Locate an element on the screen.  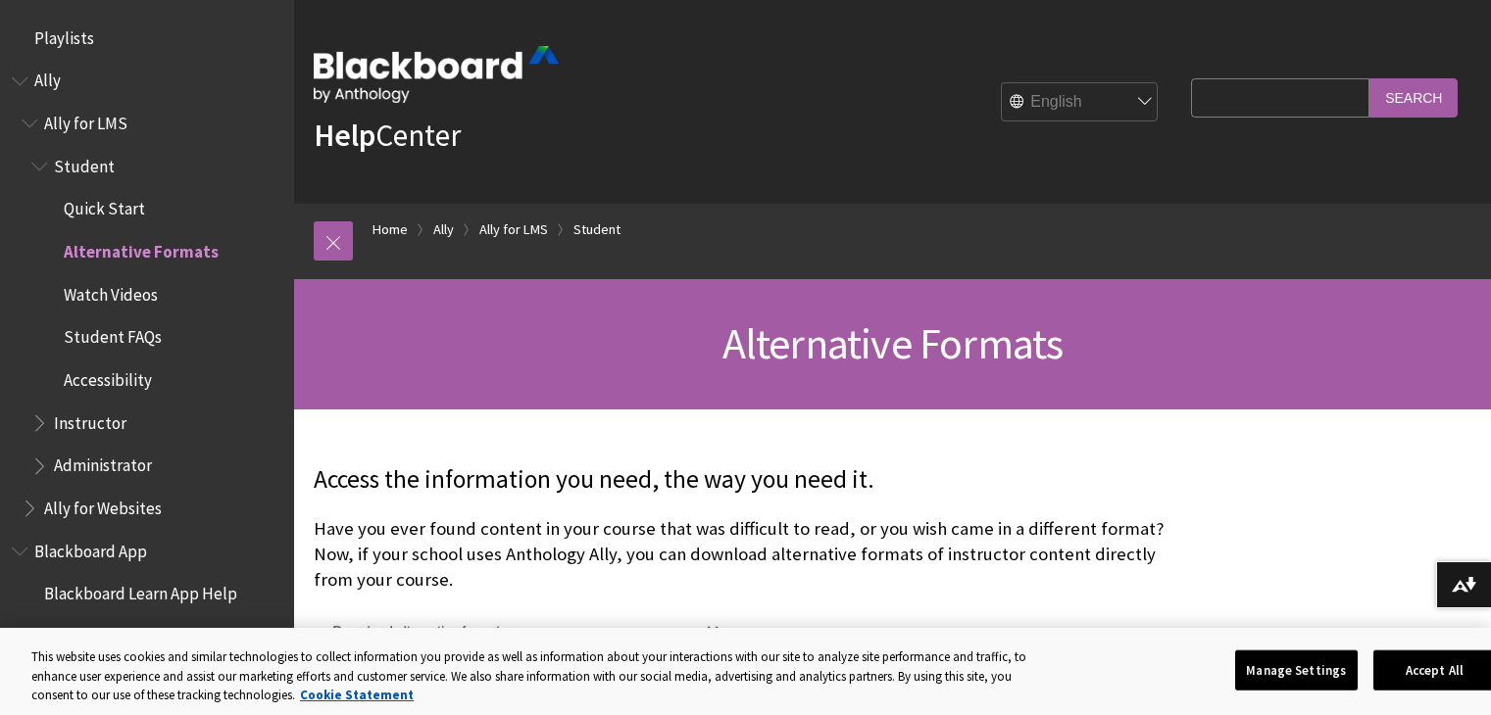
a: Home is located at coordinates (390, 229).